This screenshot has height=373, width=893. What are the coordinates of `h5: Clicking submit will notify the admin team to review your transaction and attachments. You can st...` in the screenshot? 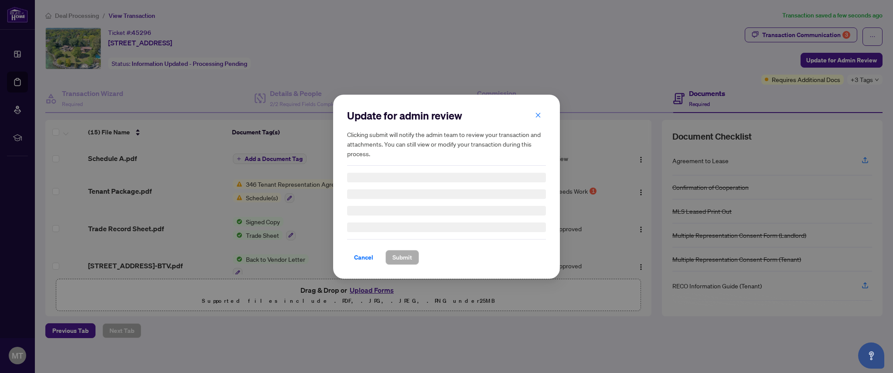 It's located at (447, 144).